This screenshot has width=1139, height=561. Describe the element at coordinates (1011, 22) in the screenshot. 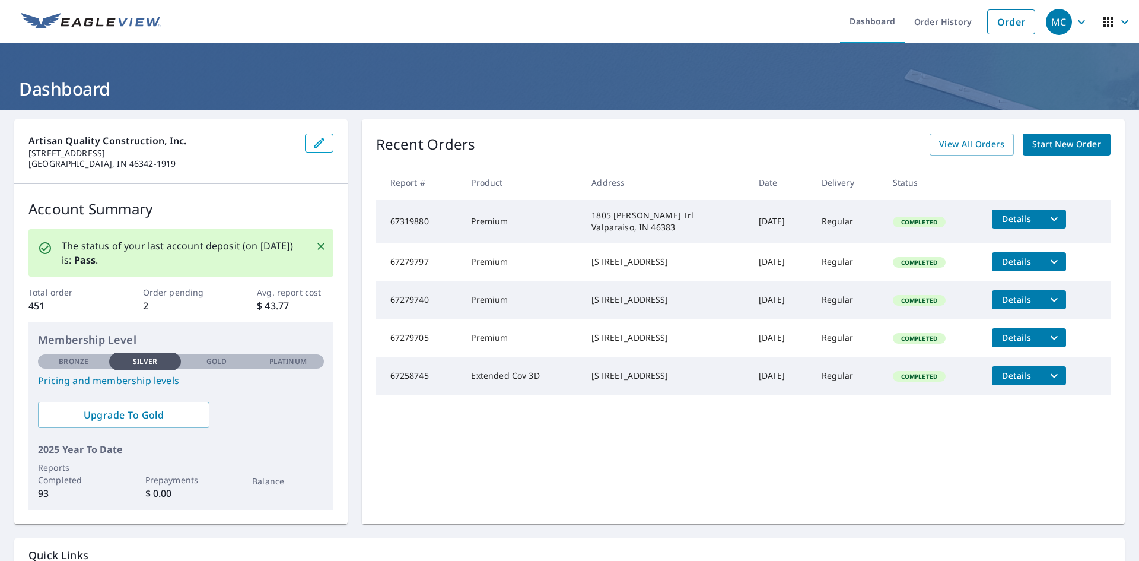

I see `a: Order` at that location.